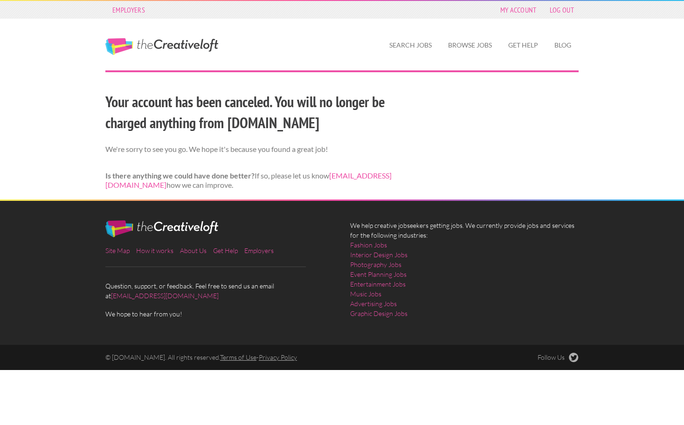  What do you see at coordinates (238, 357) in the screenshot?
I see `a: Terms of Use` at bounding box center [238, 357].